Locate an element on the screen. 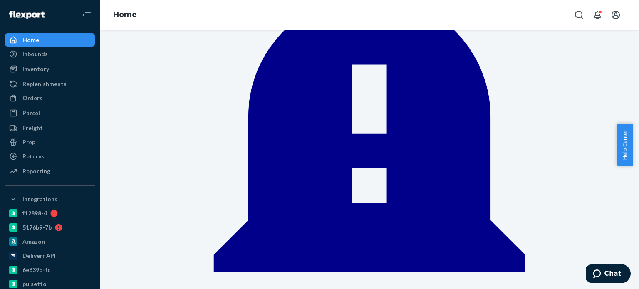 The width and height of the screenshot is (639, 289). a: Inventory is located at coordinates (50, 69).